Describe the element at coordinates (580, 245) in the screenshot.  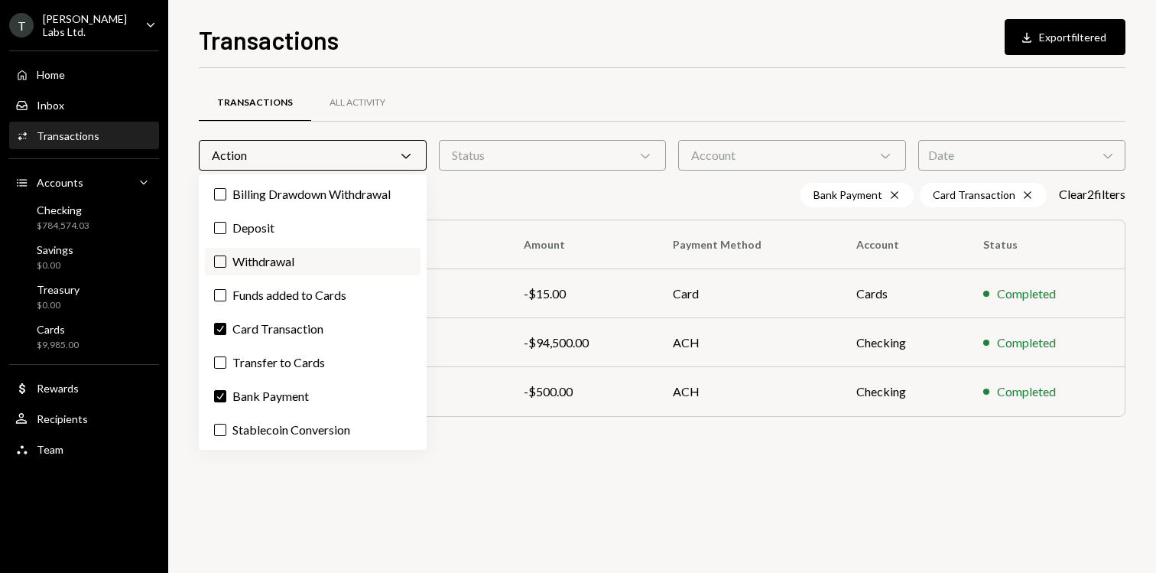
I see `th: Amount` at that location.